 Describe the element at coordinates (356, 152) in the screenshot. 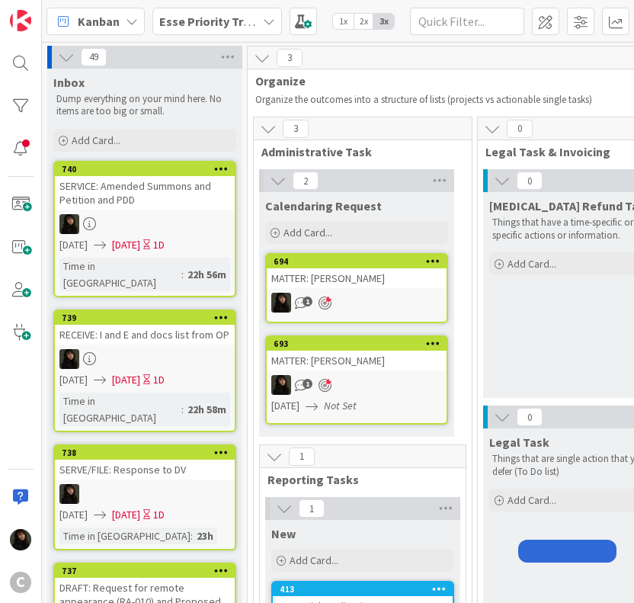

I see `span: Administrative Task` at that location.